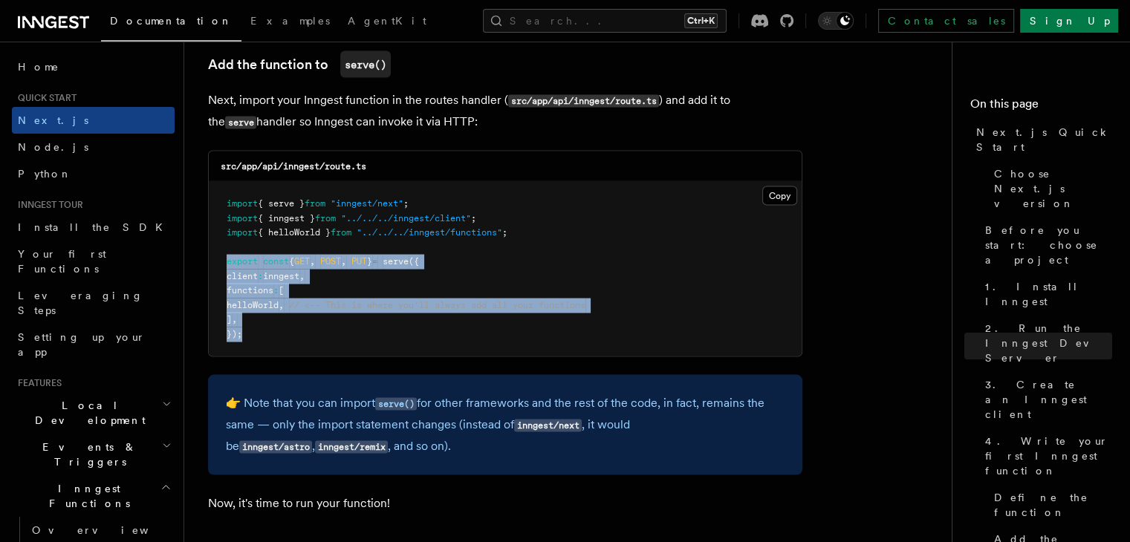 The image size is (1130, 542). What do you see at coordinates (242, 262) in the screenshot?
I see `span: export` at bounding box center [242, 262].